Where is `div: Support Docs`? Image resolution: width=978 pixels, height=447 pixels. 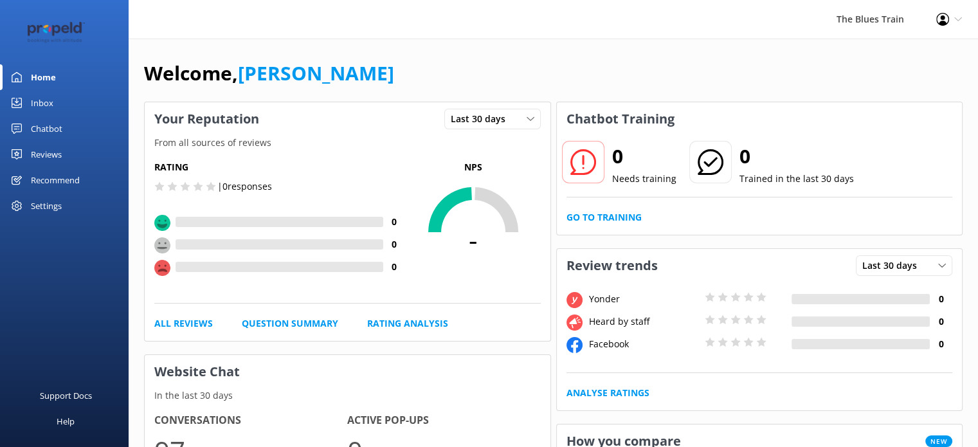 div: Support Docs is located at coordinates (66, 395).